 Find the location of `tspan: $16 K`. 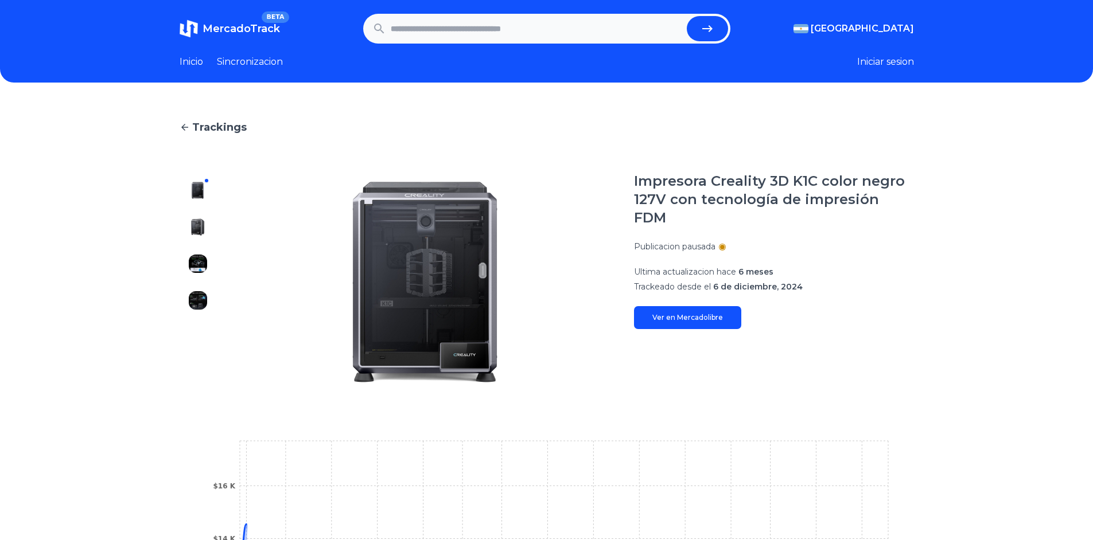

tspan: $16 K is located at coordinates (224, 486).